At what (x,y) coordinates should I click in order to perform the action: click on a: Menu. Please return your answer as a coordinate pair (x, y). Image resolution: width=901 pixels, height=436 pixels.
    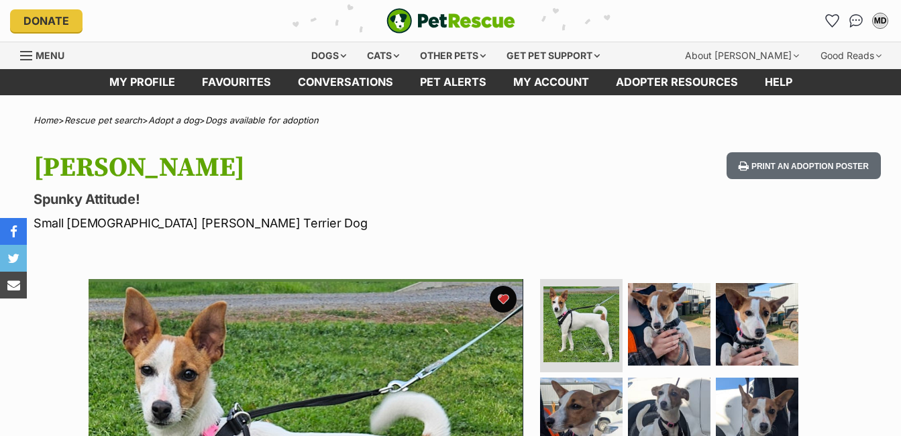
    Looking at the image, I should click on (47, 54).